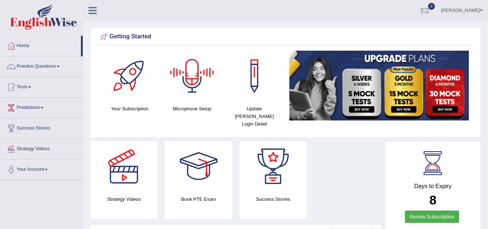 The image size is (488, 229). I want to click on a: Success Stories, so click(42, 127).